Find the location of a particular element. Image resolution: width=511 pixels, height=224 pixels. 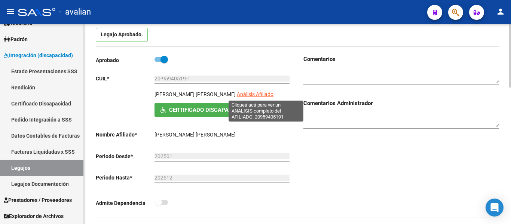

div: Open Intercom Messenger is located at coordinates (494, 208).